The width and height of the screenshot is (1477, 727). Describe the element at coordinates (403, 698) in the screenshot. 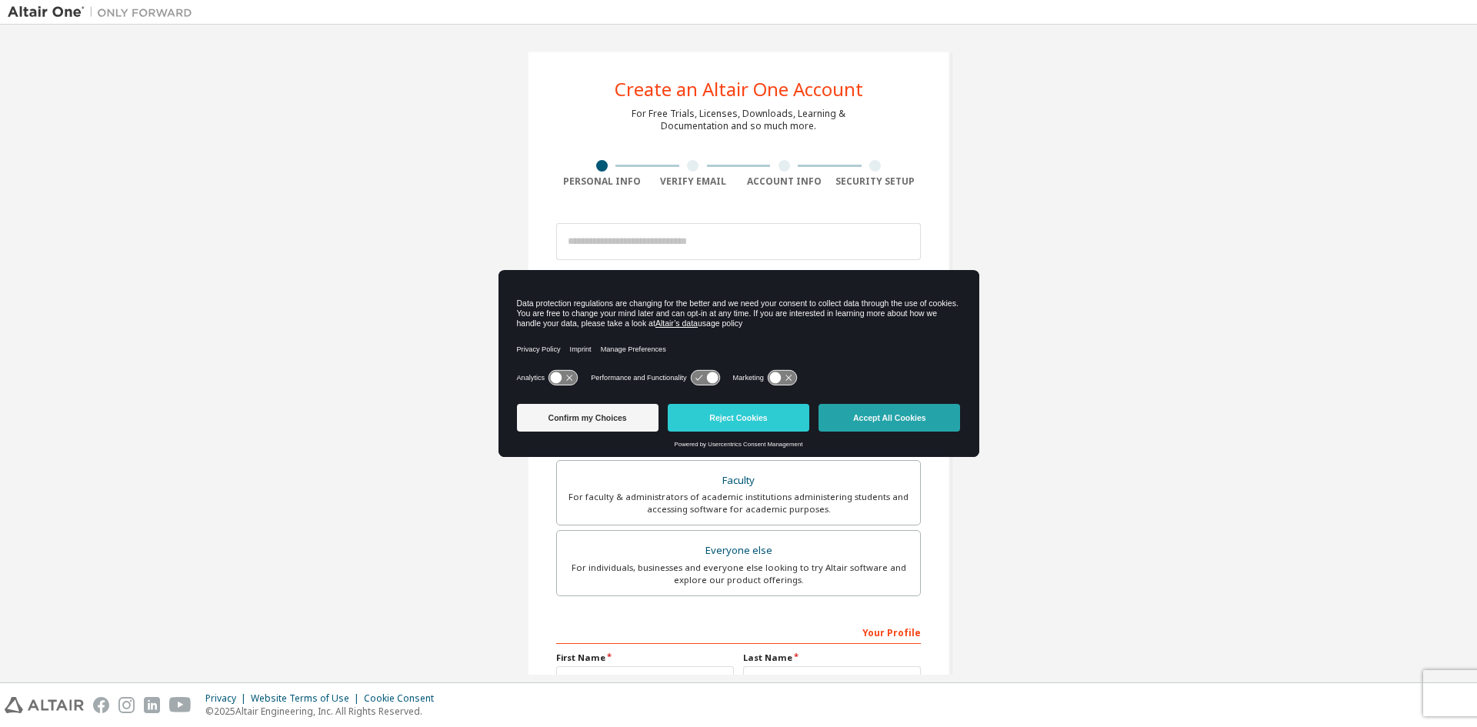

I see `div: Cookie Consent` at that location.